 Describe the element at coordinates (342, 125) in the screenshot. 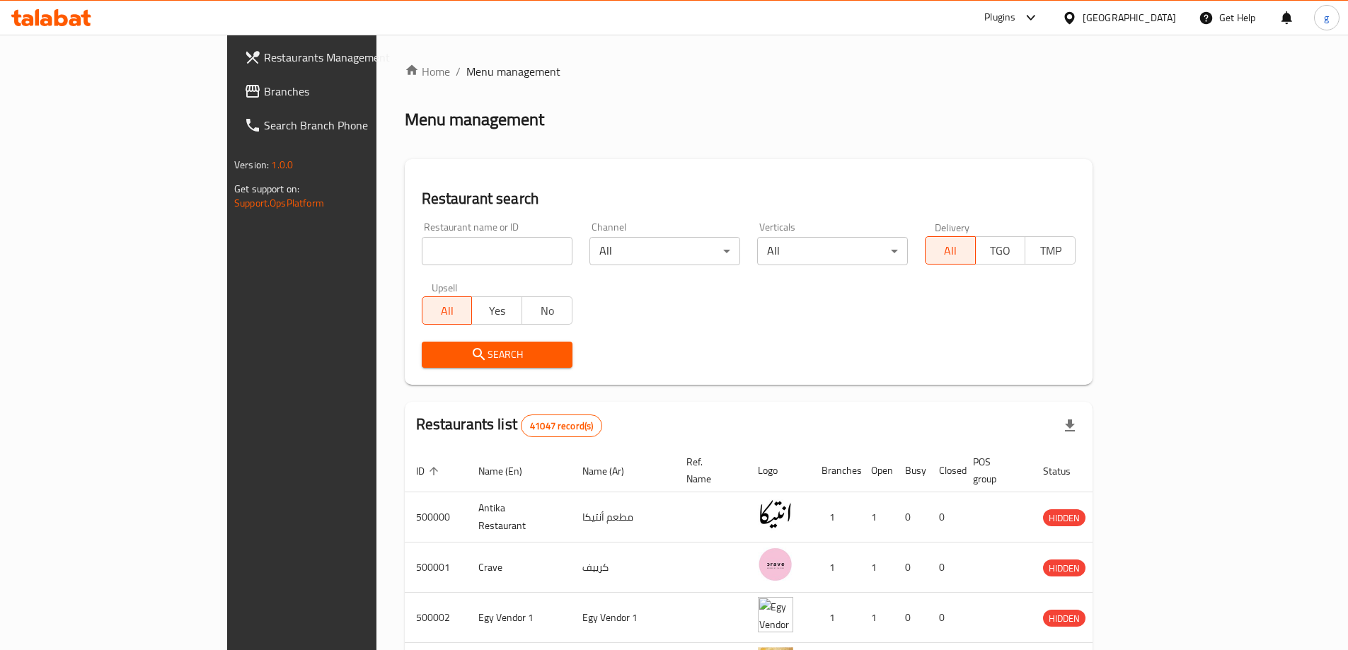

I see `a: Search Branch Phone` at that location.